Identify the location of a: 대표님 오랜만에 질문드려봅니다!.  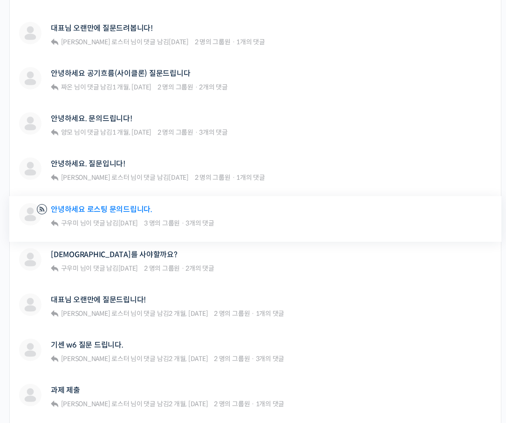
(102, 28).